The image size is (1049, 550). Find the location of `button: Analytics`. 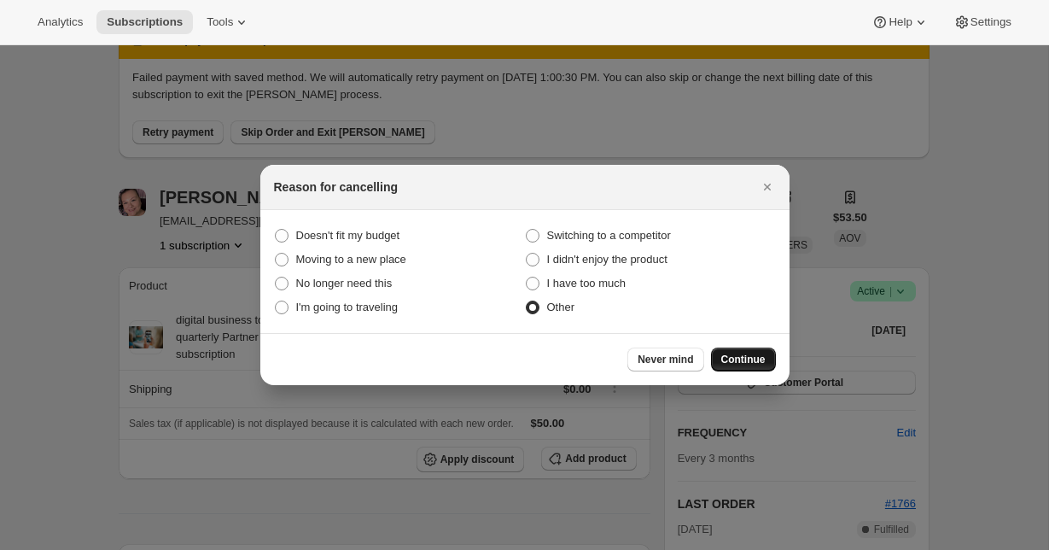

button: Analytics is located at coordinates (60, 22).